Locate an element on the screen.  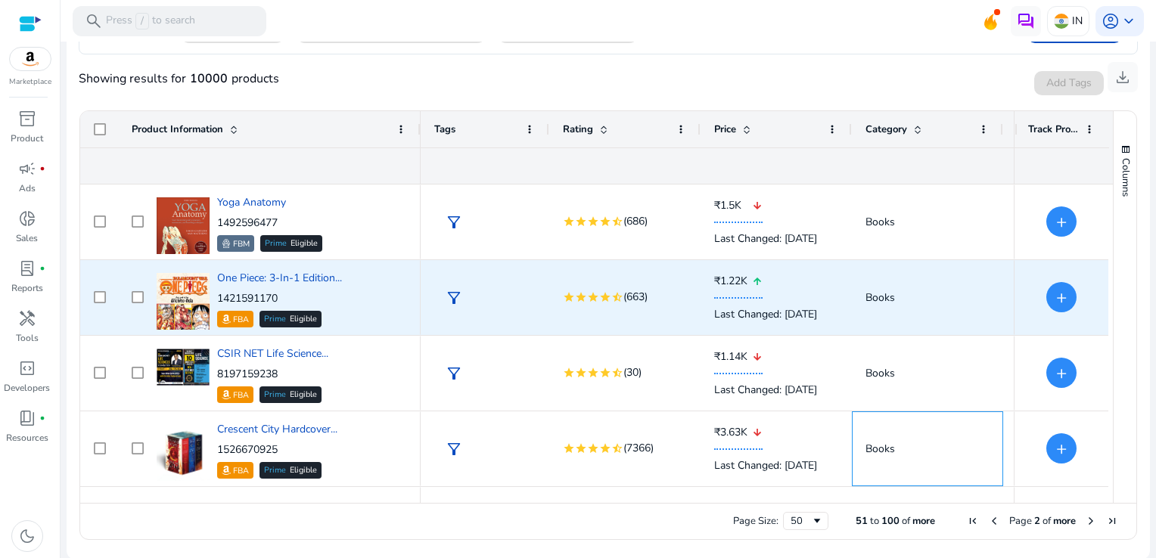
span: ₹1.14K is located at coordinates (733, 357).